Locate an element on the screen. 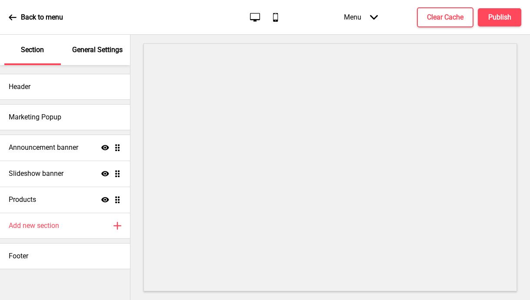 The height and width of the screenshot is (300, 530). h4: Announcement banner is located at coordinates (43, 148).